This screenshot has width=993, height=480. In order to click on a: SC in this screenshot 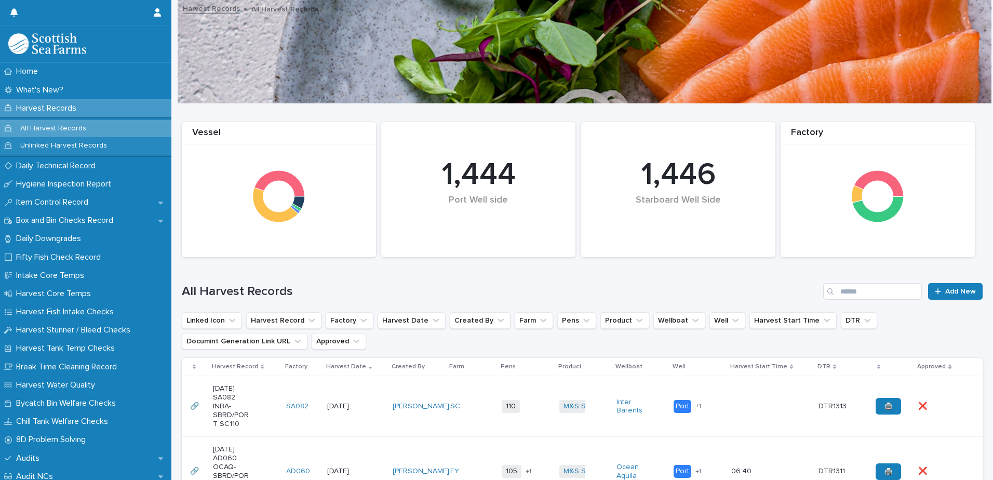, I will do `click(455, 406)`.